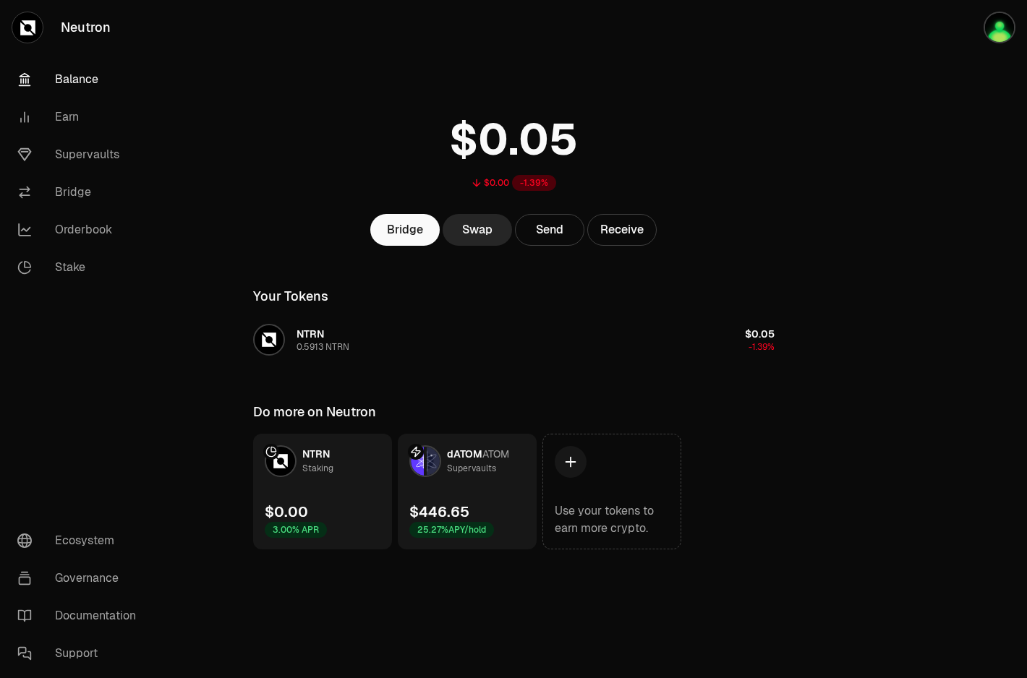  Describe the element at coordinates (291, 296) in the screenshot. I see `div: Your Tokens` at that location.